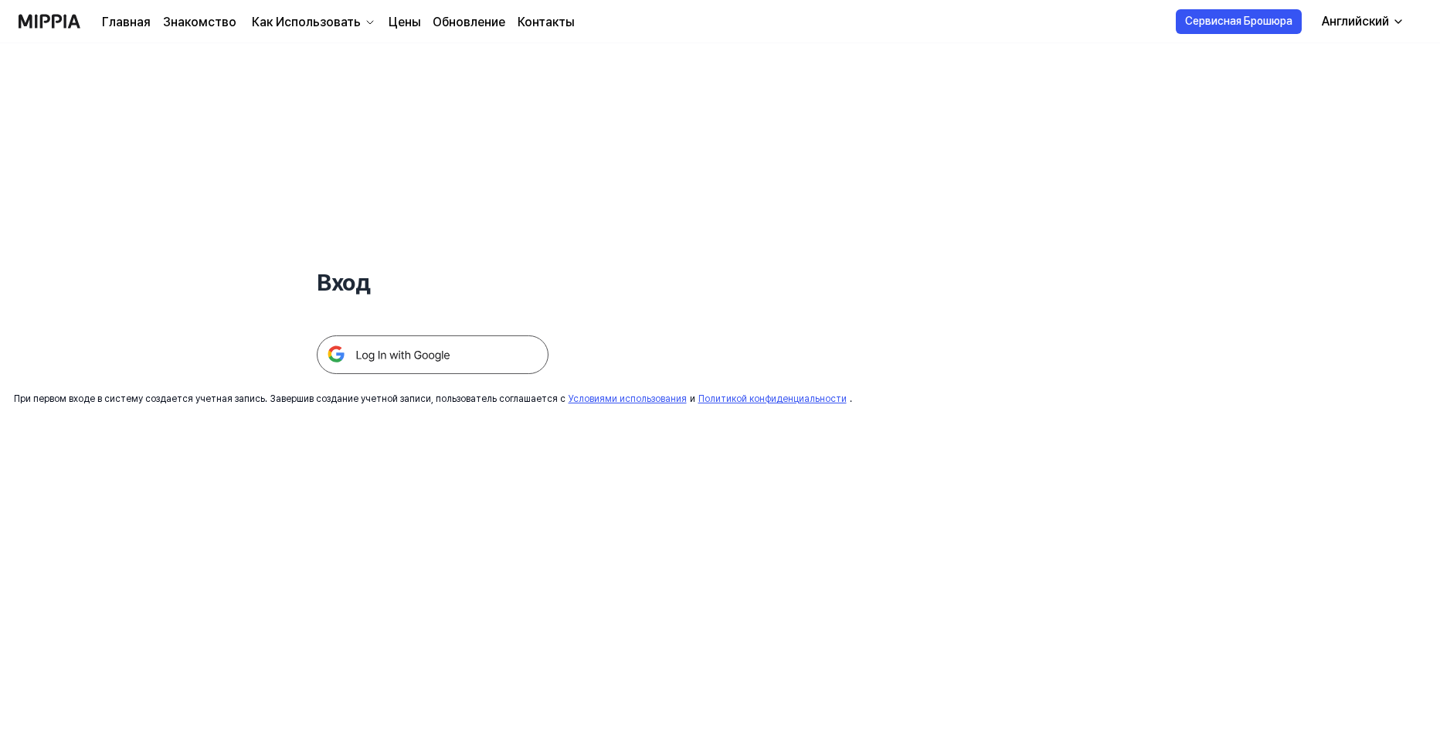  I want to click on a: Знакомство, so click(199, 22).